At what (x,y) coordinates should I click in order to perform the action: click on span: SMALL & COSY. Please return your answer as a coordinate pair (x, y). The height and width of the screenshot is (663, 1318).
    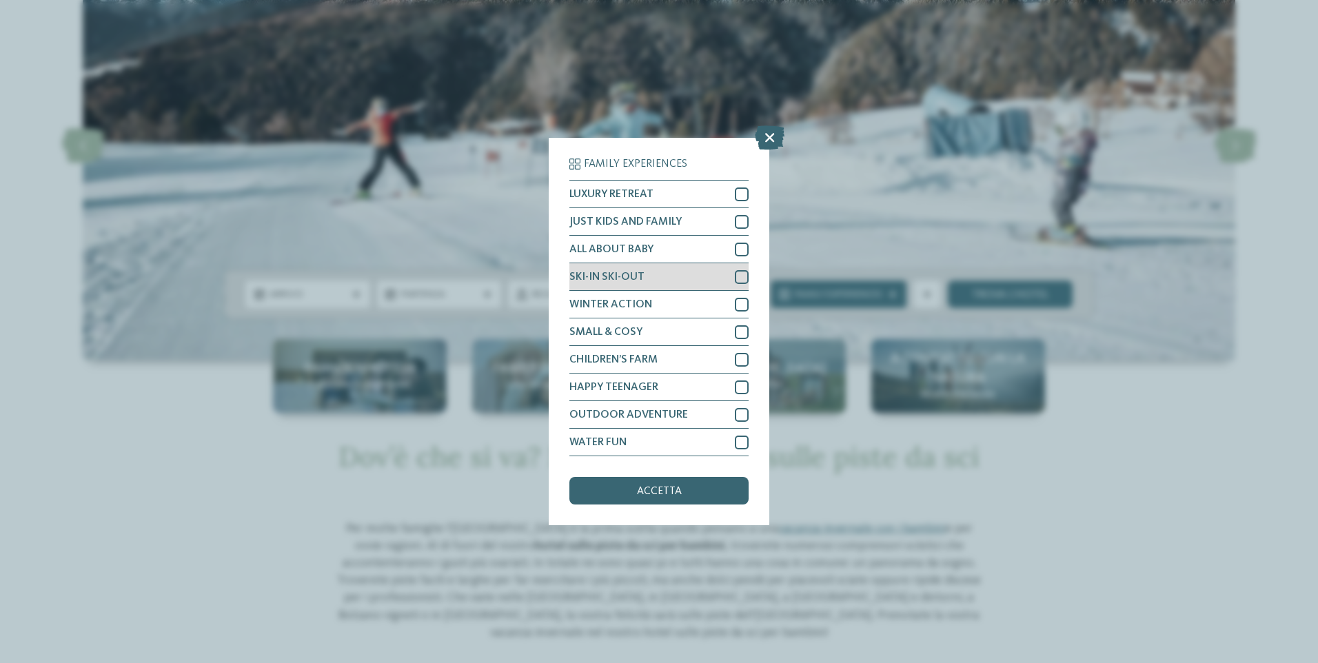
    Looking at the image, I should click on (606, 332).